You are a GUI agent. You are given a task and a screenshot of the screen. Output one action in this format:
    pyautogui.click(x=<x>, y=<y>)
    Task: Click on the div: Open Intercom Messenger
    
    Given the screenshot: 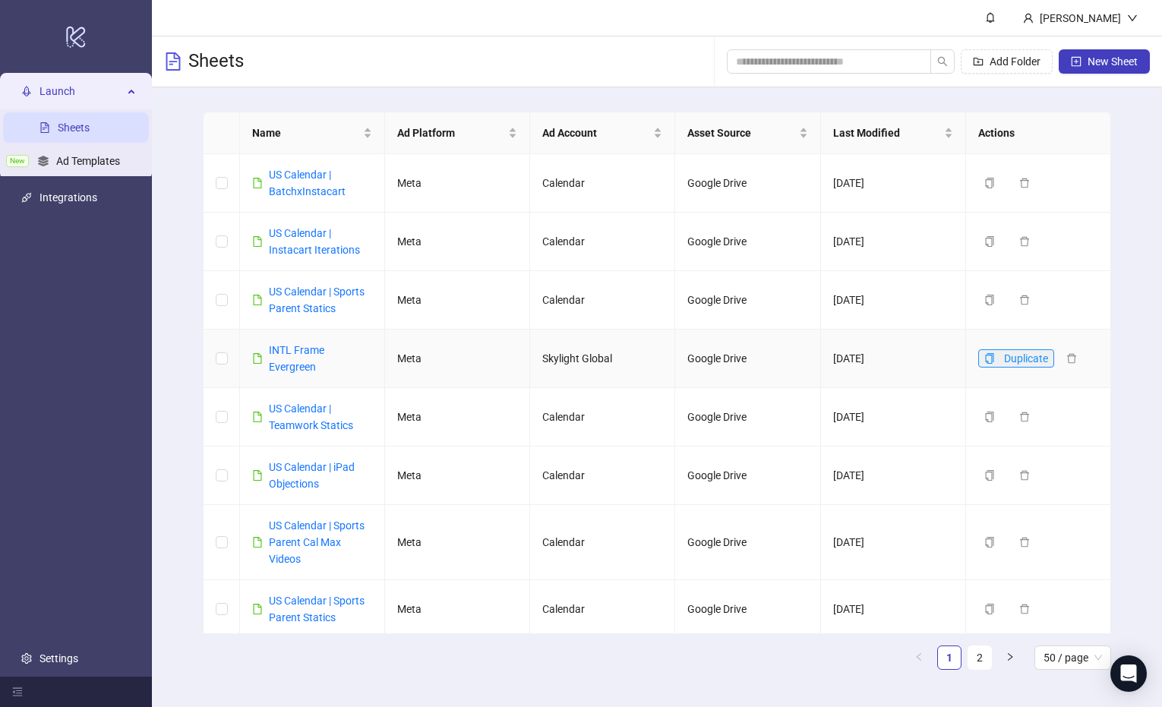 What is the action you would take?
    pyautogui.click(x=1129, y=674)
    